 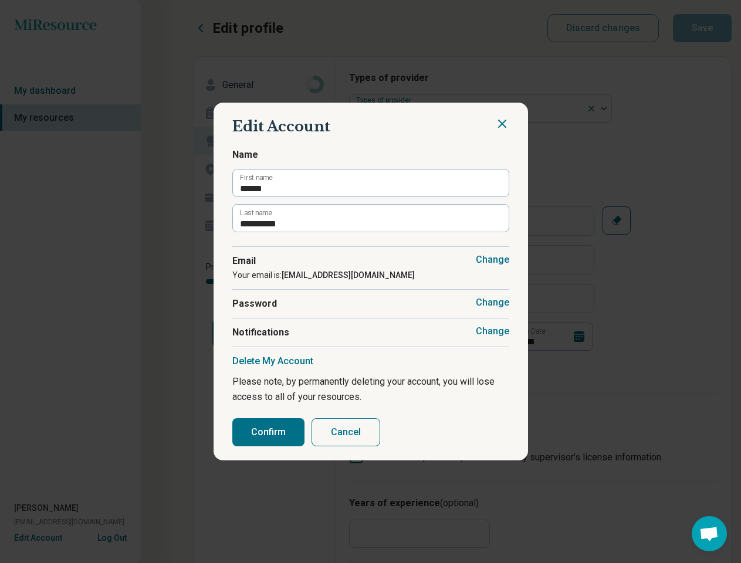 What do you see at coordinates (371, 389) in the screenshot?
I see `p: Please note, by permanently deleting your account, you will lose access to all of your resources.` at bounding box center [371, 389].